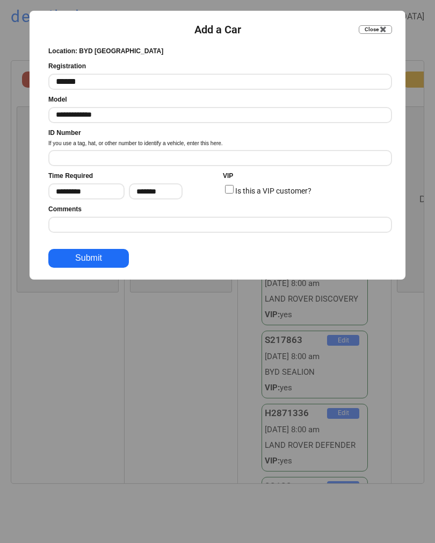 The height and width of the screenshot is (543, 435). I want to click on div: Model, so click(57, 99).